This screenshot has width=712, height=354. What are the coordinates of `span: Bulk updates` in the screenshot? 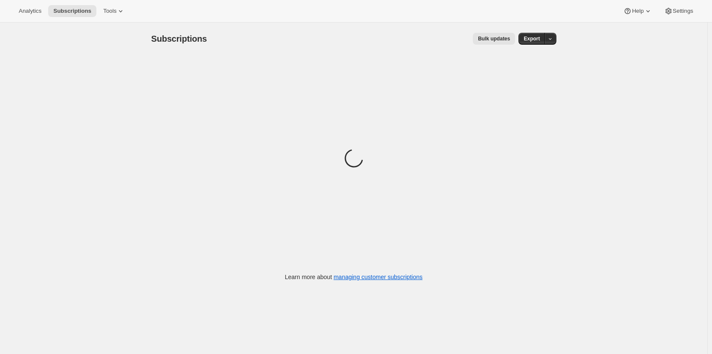 It's located at (493, 39).